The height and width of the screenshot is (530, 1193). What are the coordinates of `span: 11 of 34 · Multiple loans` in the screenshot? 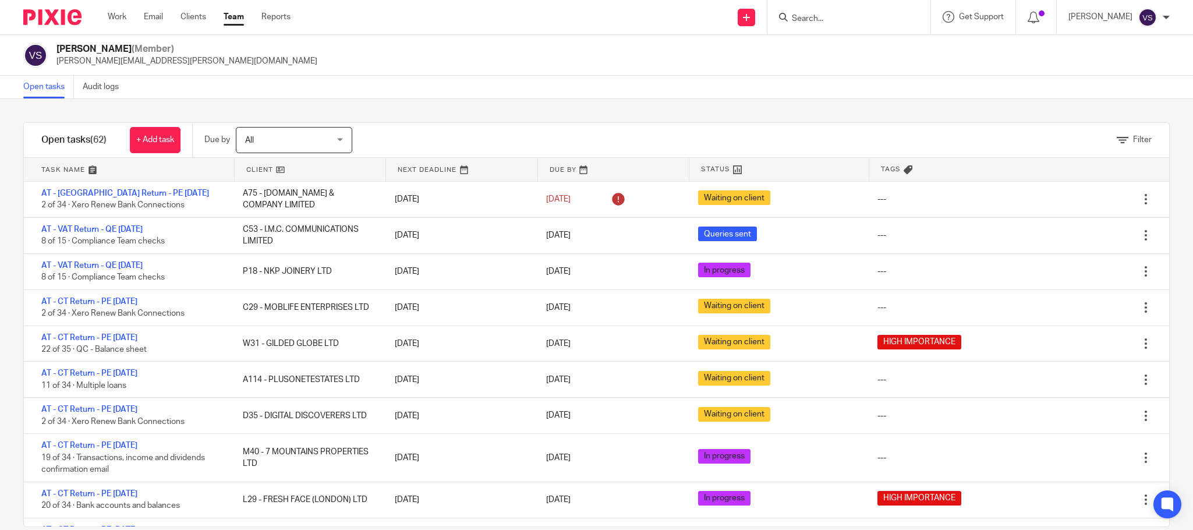 It's located at (84, 385).